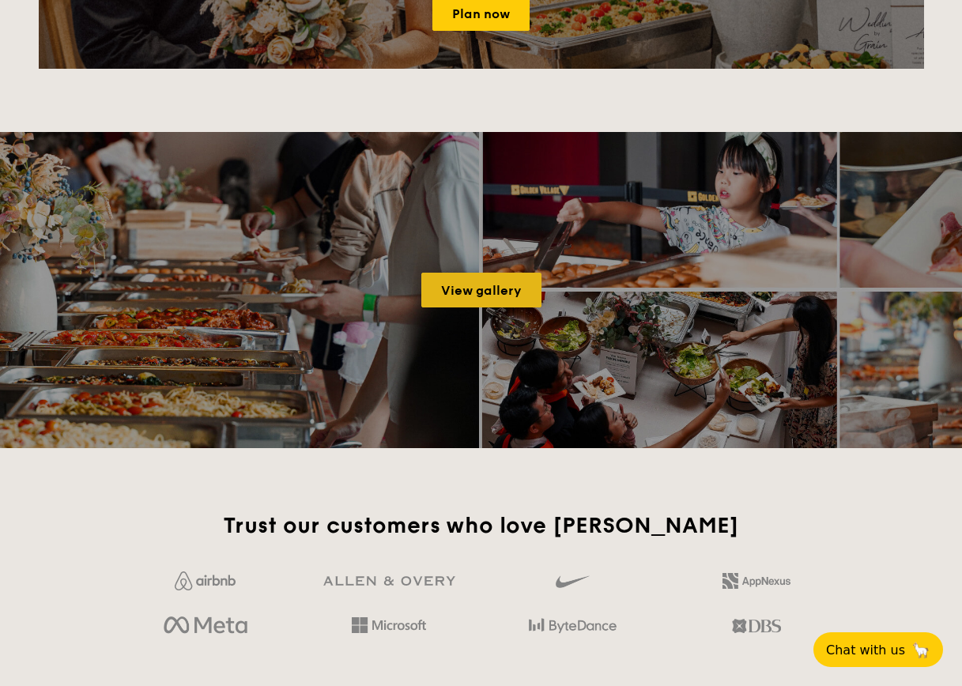 The image size is (962, 686). What do you see at coordinates (481, 290) in the screenshot?
I see `a: View gallery` at bounding box center [481, 290].